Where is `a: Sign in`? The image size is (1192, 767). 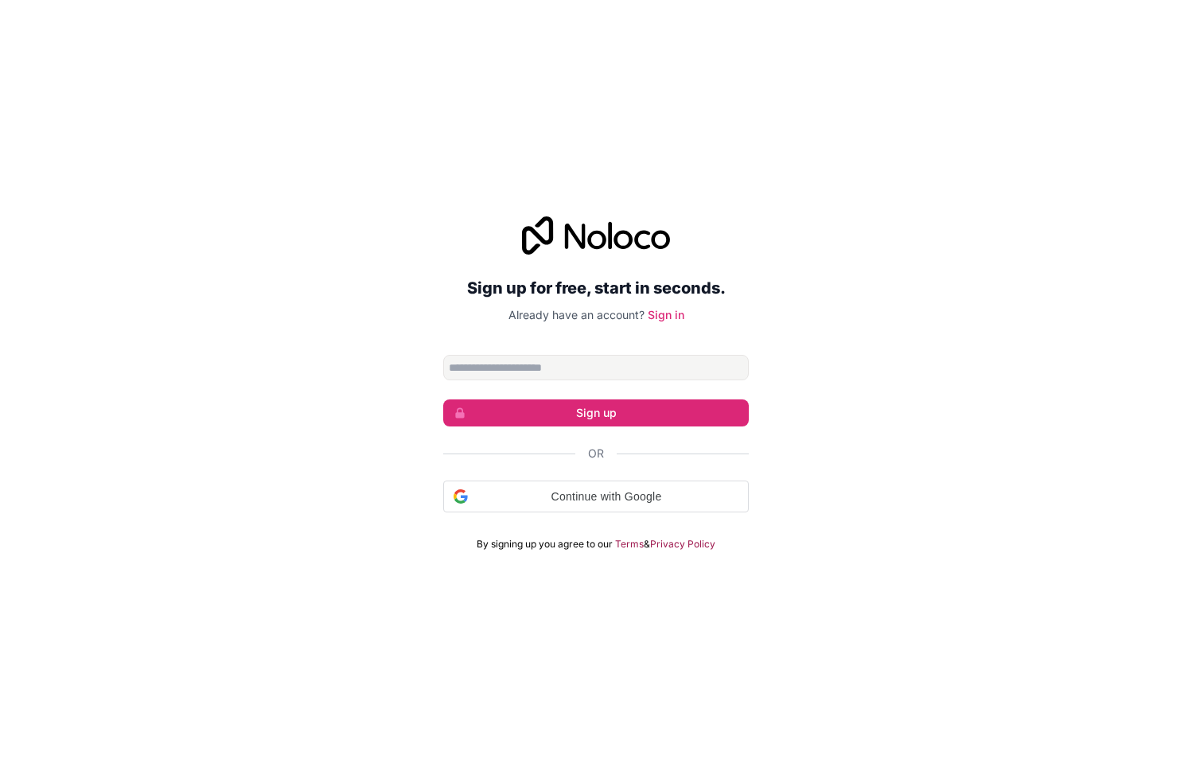
a: Sign in is located at coordinates (666, 314).